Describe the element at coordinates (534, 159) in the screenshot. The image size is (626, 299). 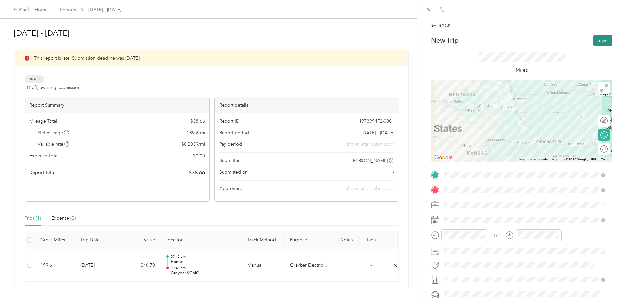
I see `button: Keyboard shortcuts` at that location.